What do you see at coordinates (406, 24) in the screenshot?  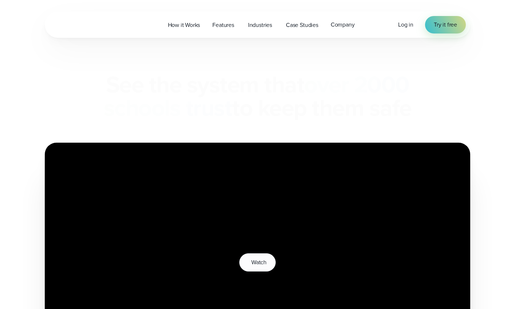 I see `span: Log in` at bounding box center [406, 24].